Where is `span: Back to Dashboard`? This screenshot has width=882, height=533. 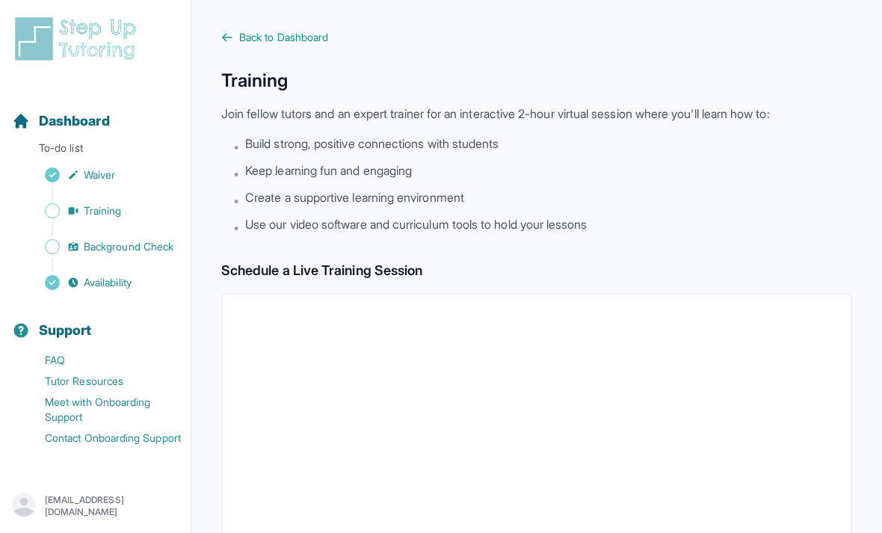
span: Back to Dashboard is located at coordinates (283, 37).